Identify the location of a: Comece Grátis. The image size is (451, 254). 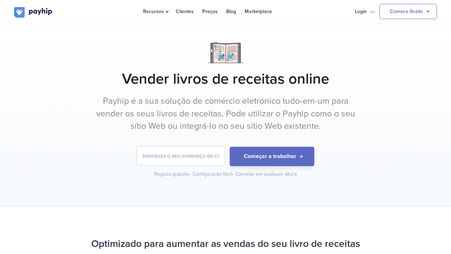
(408, 11).